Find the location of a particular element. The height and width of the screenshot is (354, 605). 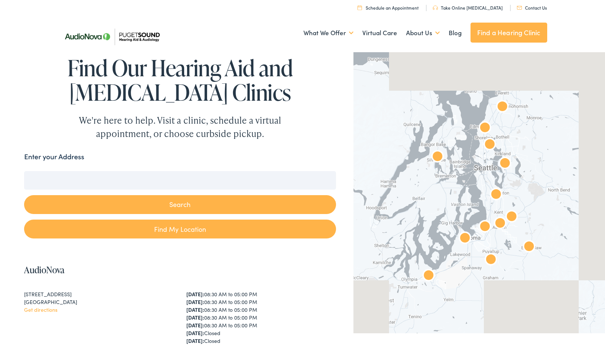

a: Virtual Care is located at coordinates (380, 33).